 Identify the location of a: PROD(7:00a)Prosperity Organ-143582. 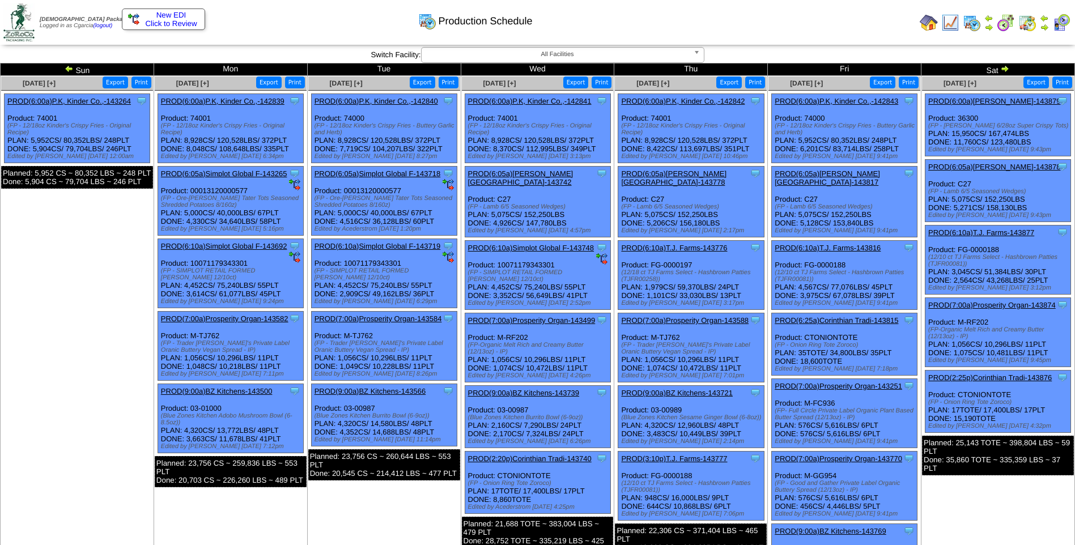
(224, 319).